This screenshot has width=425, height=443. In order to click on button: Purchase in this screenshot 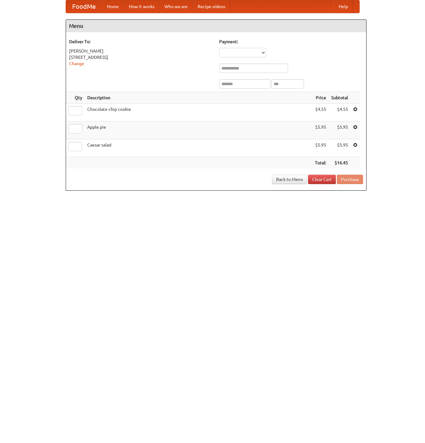, I will do `click(350, 179)`.